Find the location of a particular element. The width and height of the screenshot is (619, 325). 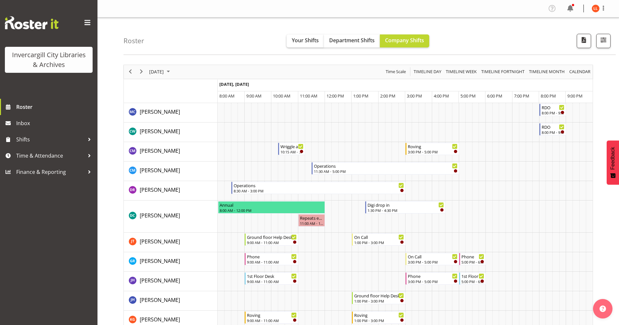

div: Catherine Wilson"s event - RDO Begin From Monday, September 22, 2025 at 8:00:00 PM GMT+12:00 Ends... is located at coordinates (552, 129).